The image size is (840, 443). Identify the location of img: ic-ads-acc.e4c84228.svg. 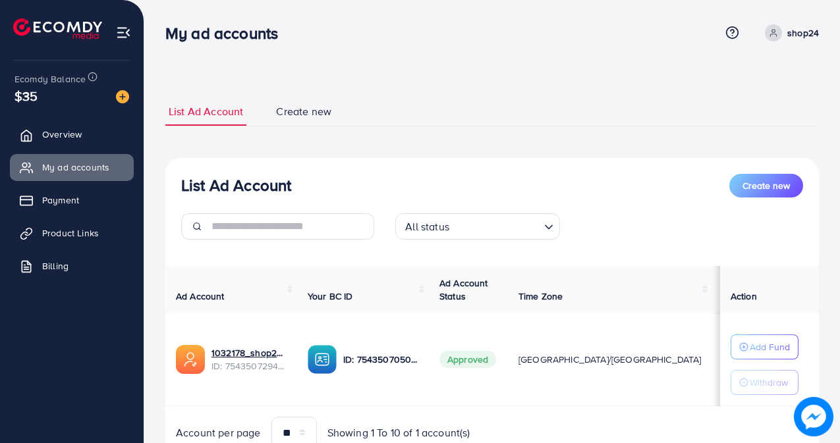
(190, 360).